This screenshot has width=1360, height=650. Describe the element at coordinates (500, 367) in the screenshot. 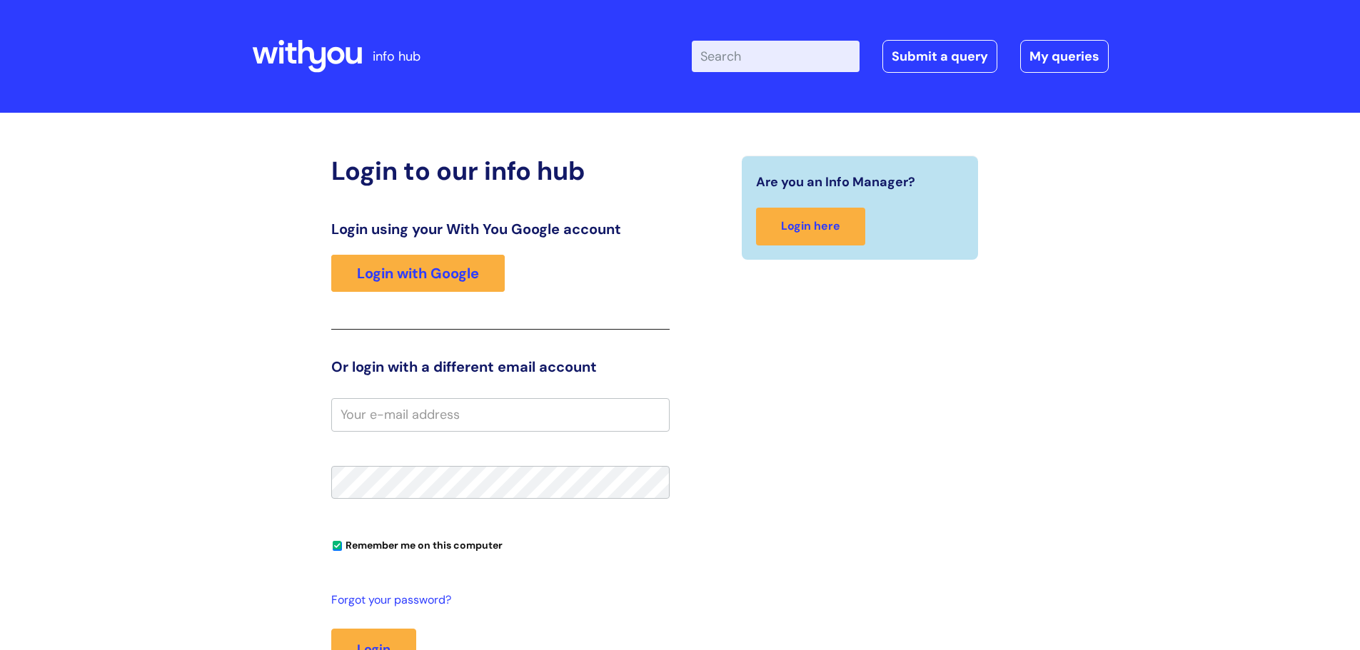

I see `h3: Or login with a different email account` at that location.